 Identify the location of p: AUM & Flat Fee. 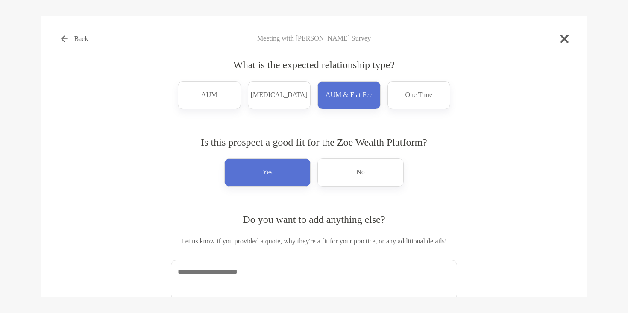
(349, 95).